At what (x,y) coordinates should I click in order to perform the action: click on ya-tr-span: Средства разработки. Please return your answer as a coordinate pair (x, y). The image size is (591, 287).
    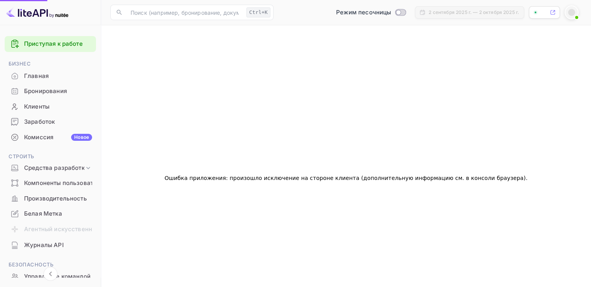
    Looking at the image, I should click on (56, 168).